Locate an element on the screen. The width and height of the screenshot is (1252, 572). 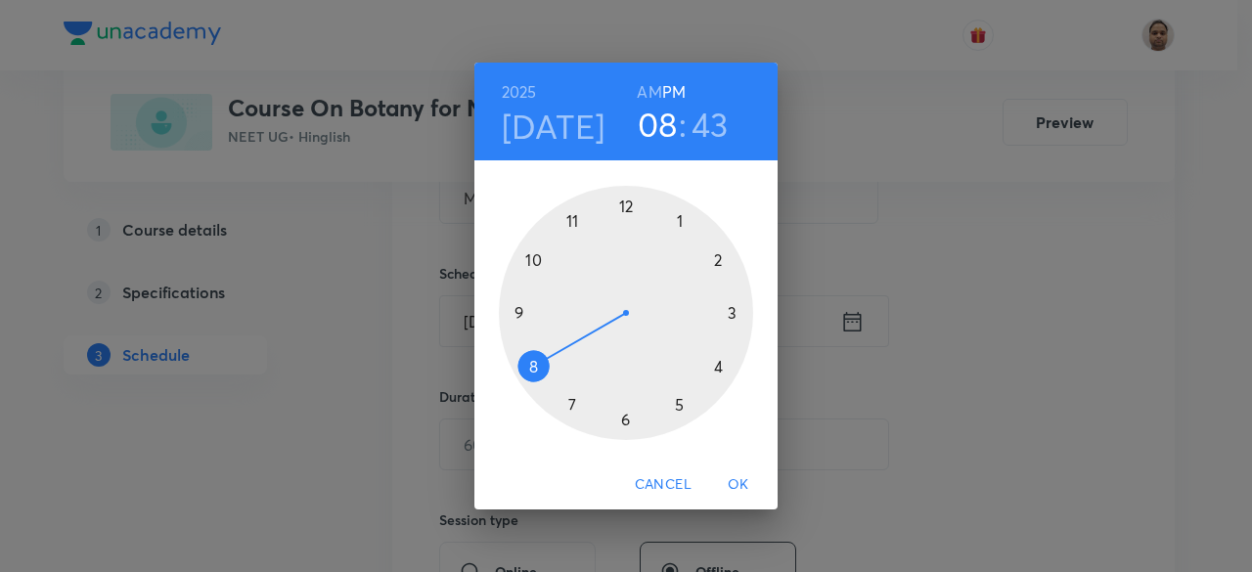
h3: 08 is located at coordinates (657, 124).